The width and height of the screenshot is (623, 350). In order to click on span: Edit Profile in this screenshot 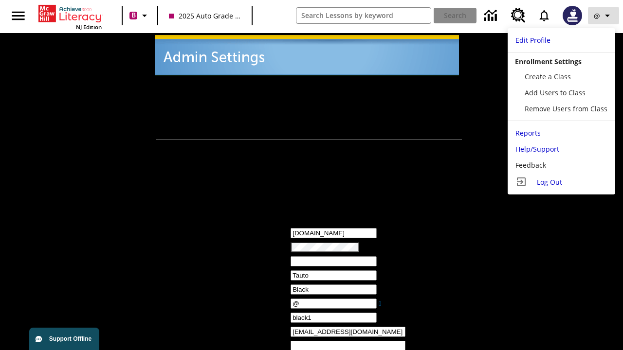, I will do `click(533, 40)`.